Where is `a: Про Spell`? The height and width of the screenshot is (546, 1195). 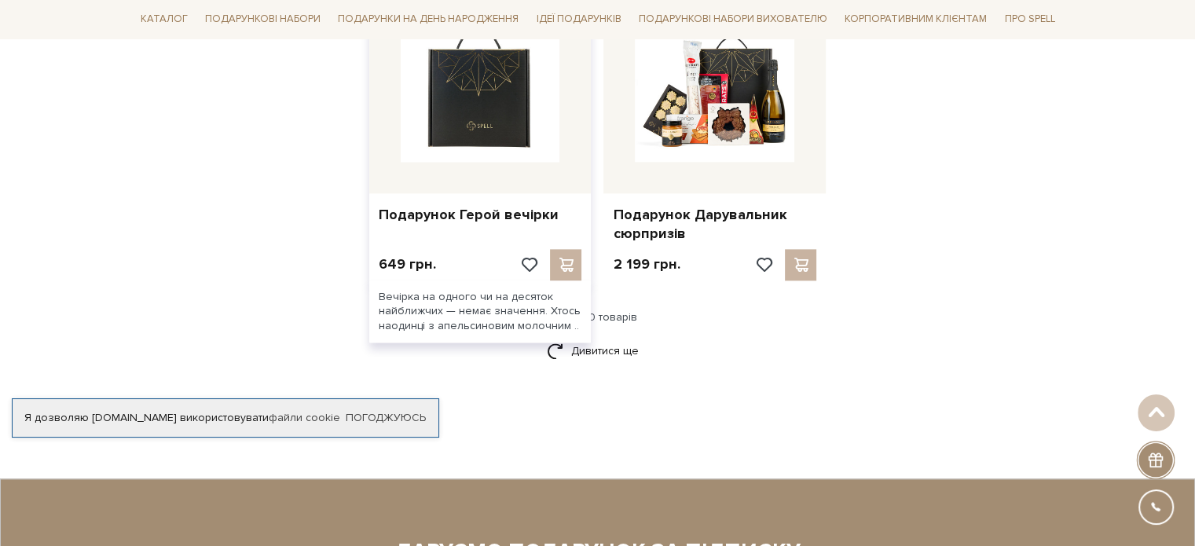
a: Про Spell is located at coordinates (1029, 20).